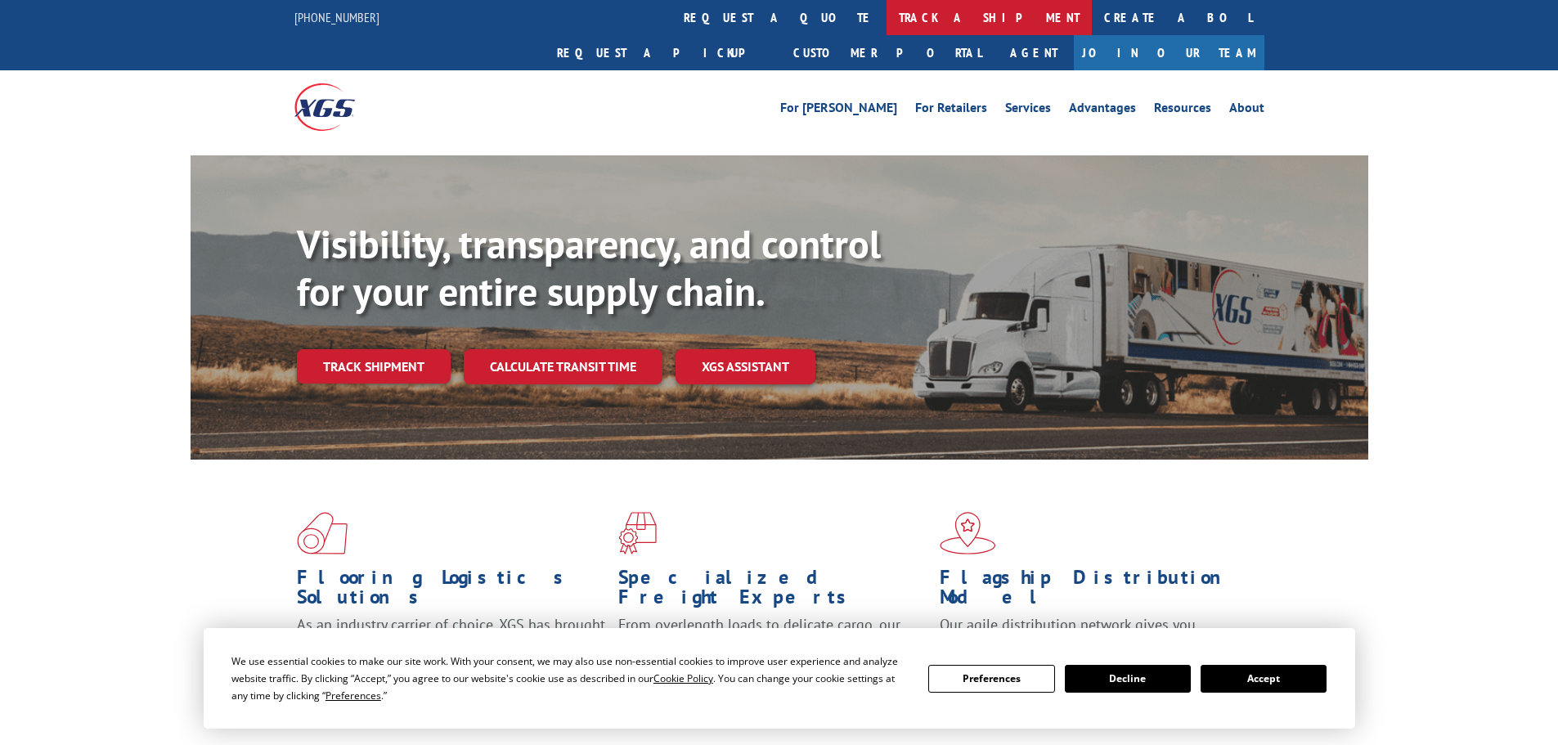 This screenshot has height=745, width=1558. What do you see at coordinates (451, 644) in the screenshot?
I see `span: As an industry carrier of choice, XGS has brought innovation and dedication to flooring logistics...` at bounding box center [451, 644].